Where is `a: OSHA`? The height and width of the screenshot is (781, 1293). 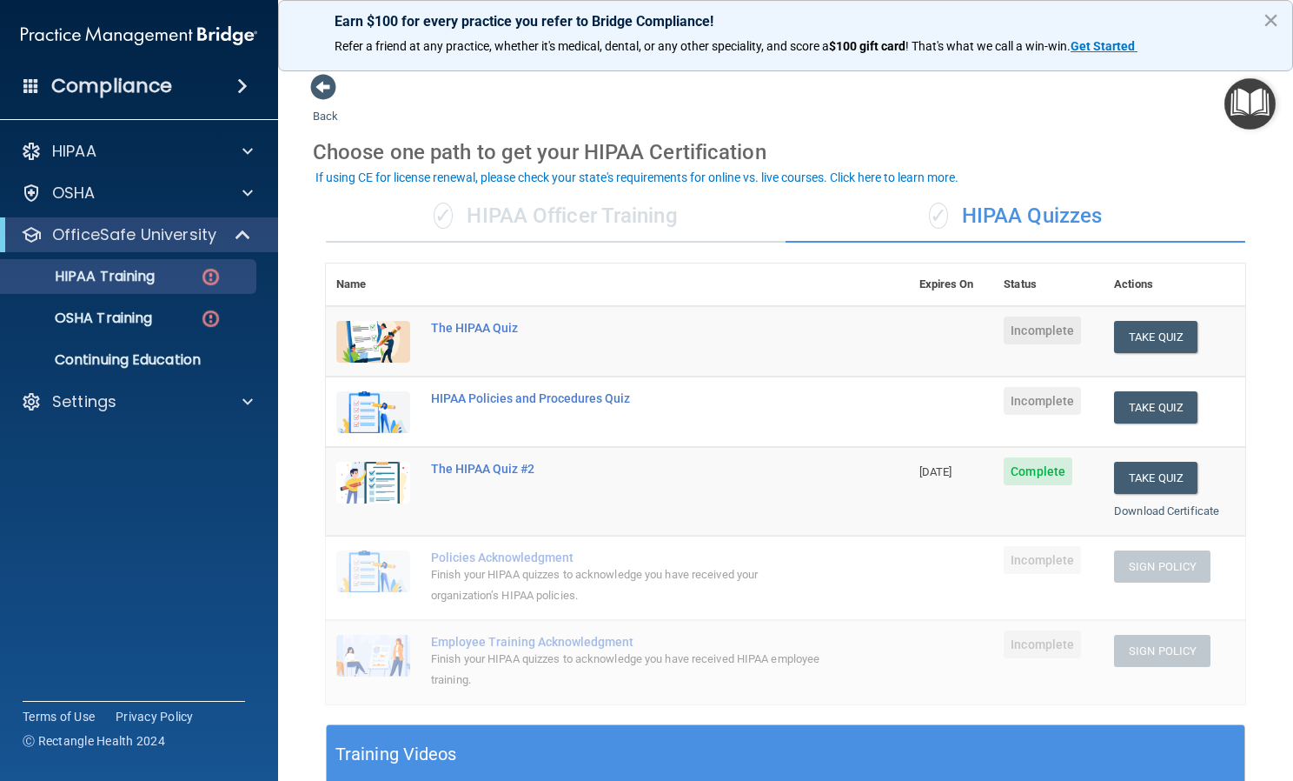 a: OSHA is located at coordinates (136, 193).